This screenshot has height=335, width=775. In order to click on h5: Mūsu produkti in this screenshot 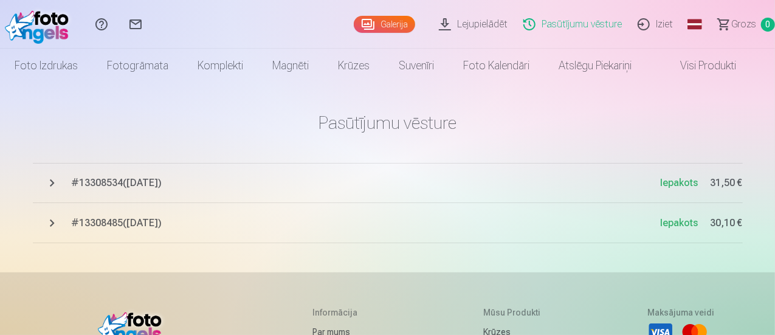, I will do `click(515, 312)`.